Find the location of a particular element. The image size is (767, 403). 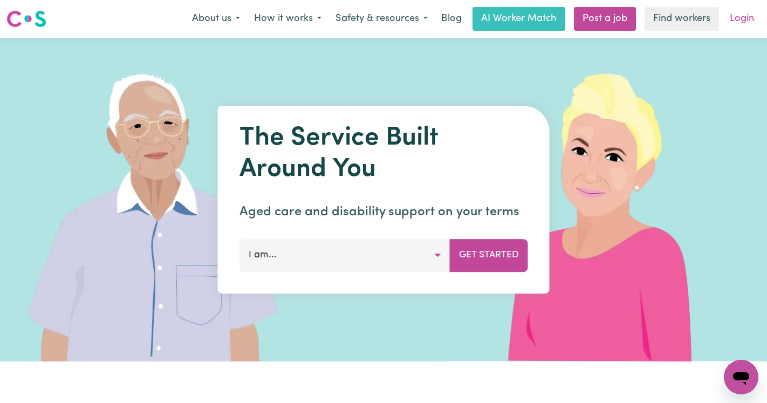

button: Get Started is located at coordinates (489, 255).